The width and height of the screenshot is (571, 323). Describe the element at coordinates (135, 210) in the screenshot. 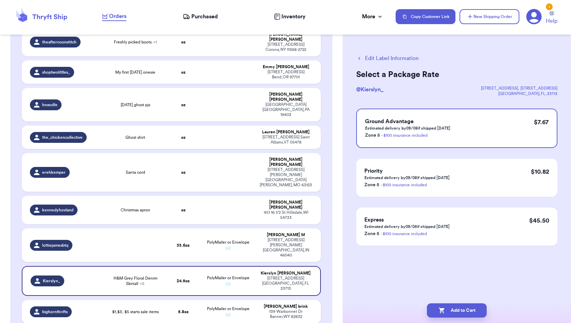

I see `span: Christmas apron` at that location.